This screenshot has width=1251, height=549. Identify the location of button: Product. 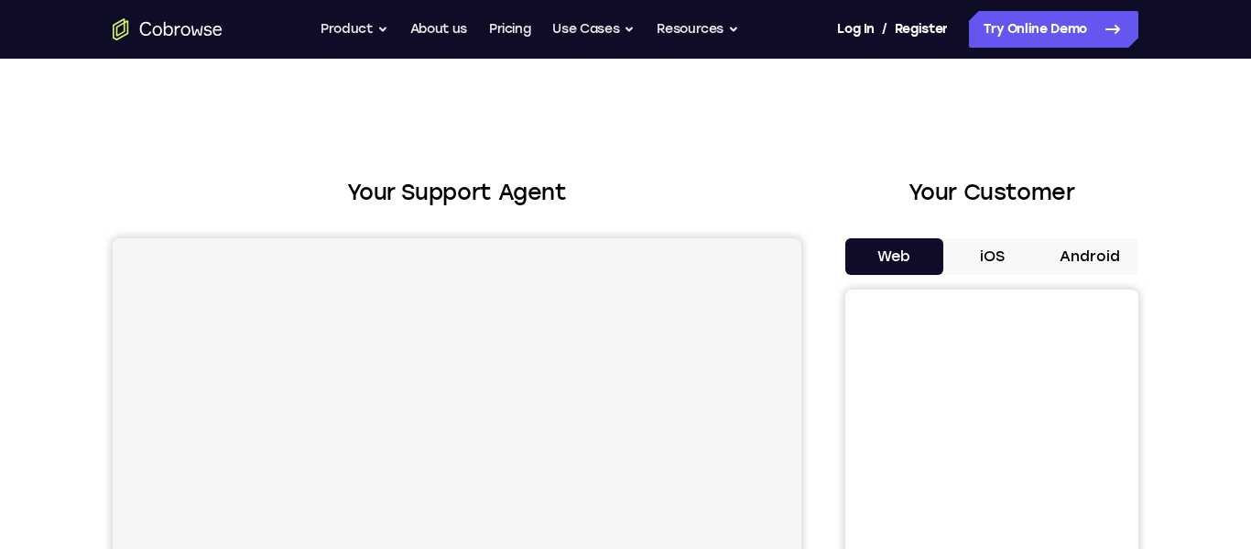
(354, 29).